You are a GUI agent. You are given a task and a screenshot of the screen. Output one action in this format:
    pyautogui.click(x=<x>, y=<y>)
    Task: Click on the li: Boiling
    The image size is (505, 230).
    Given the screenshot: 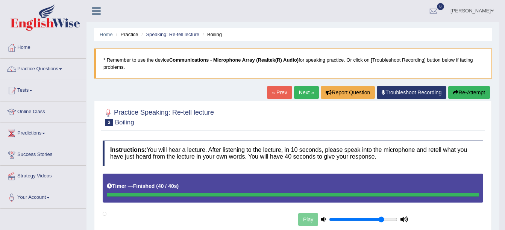 What is the action you would take?
    pyautogui.click(x=211, y=34)
    